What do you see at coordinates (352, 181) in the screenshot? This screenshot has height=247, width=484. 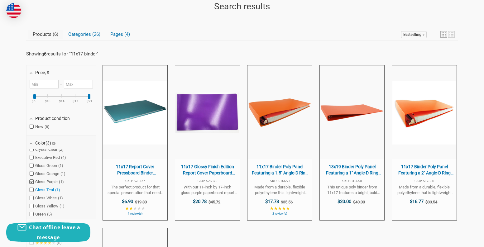 I see `span: SKU: 815650` at bounding box center [352, 181].